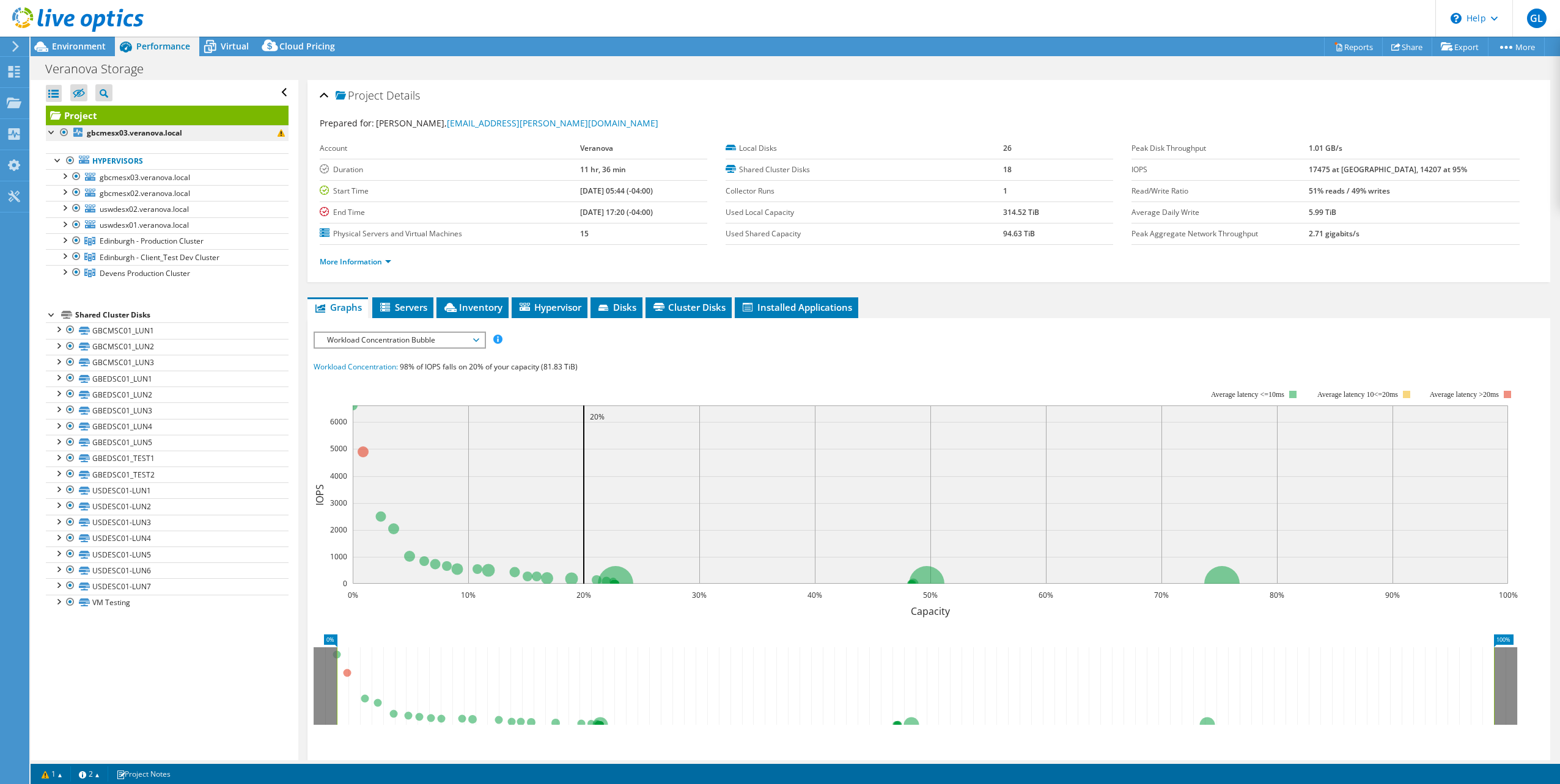  Describe the element at coordinates (1463, 394) in the screenshot. I see `text: Average latency >20ms` at that location.